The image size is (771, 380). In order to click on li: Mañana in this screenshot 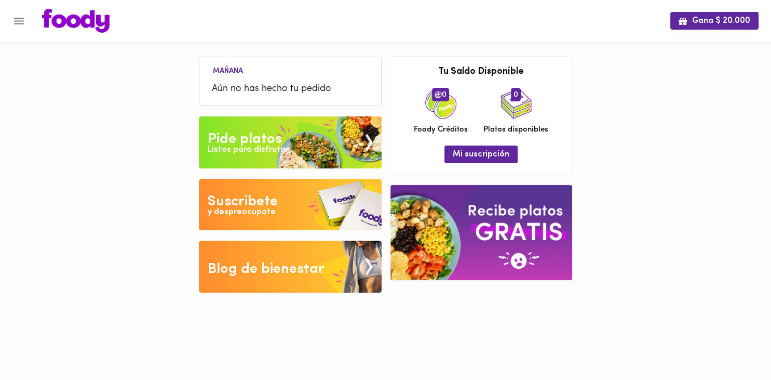, I will do `click(228, 70)`.